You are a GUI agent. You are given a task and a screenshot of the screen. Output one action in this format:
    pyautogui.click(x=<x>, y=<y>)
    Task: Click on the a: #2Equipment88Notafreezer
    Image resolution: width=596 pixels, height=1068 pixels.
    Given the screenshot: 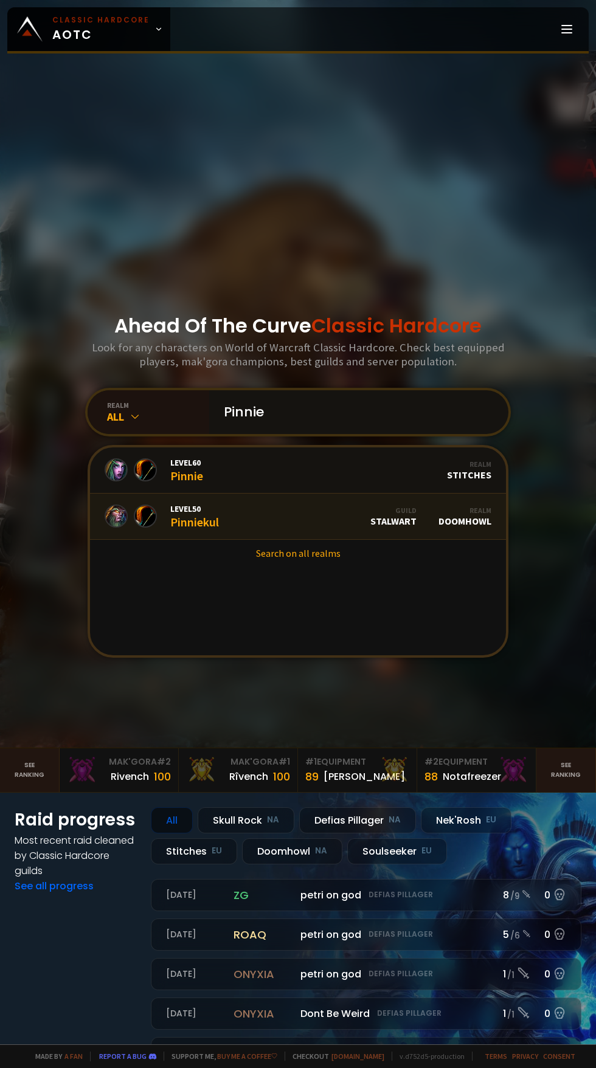 What is the action you would take?
    pyautogui.click(x=477, y=770)
    